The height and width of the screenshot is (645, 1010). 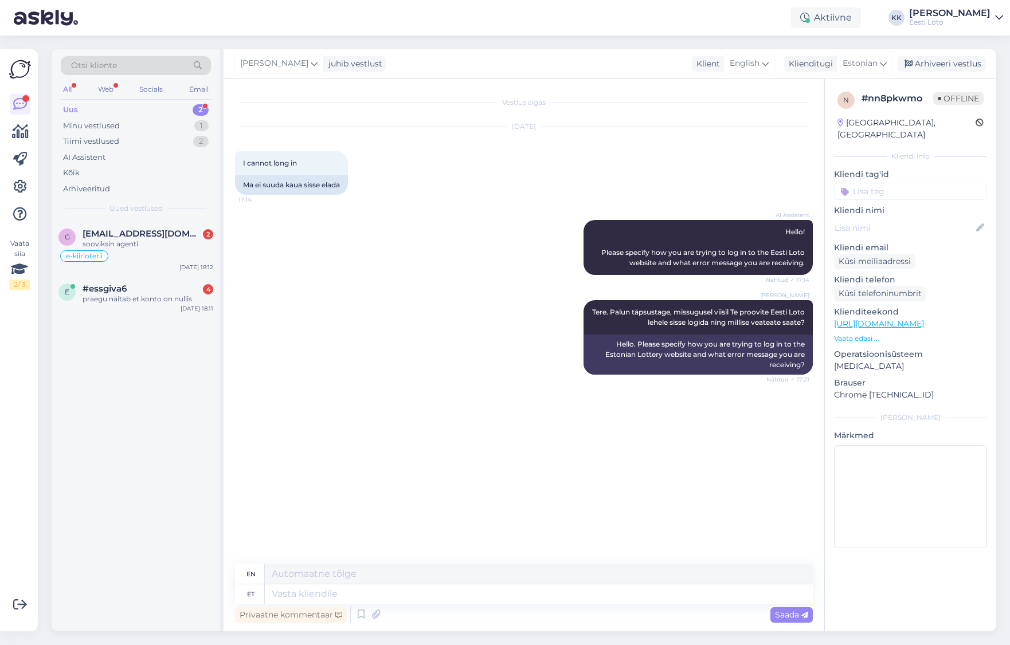 I want to click on input: Lisa nimi, so click(x=904, y=228).